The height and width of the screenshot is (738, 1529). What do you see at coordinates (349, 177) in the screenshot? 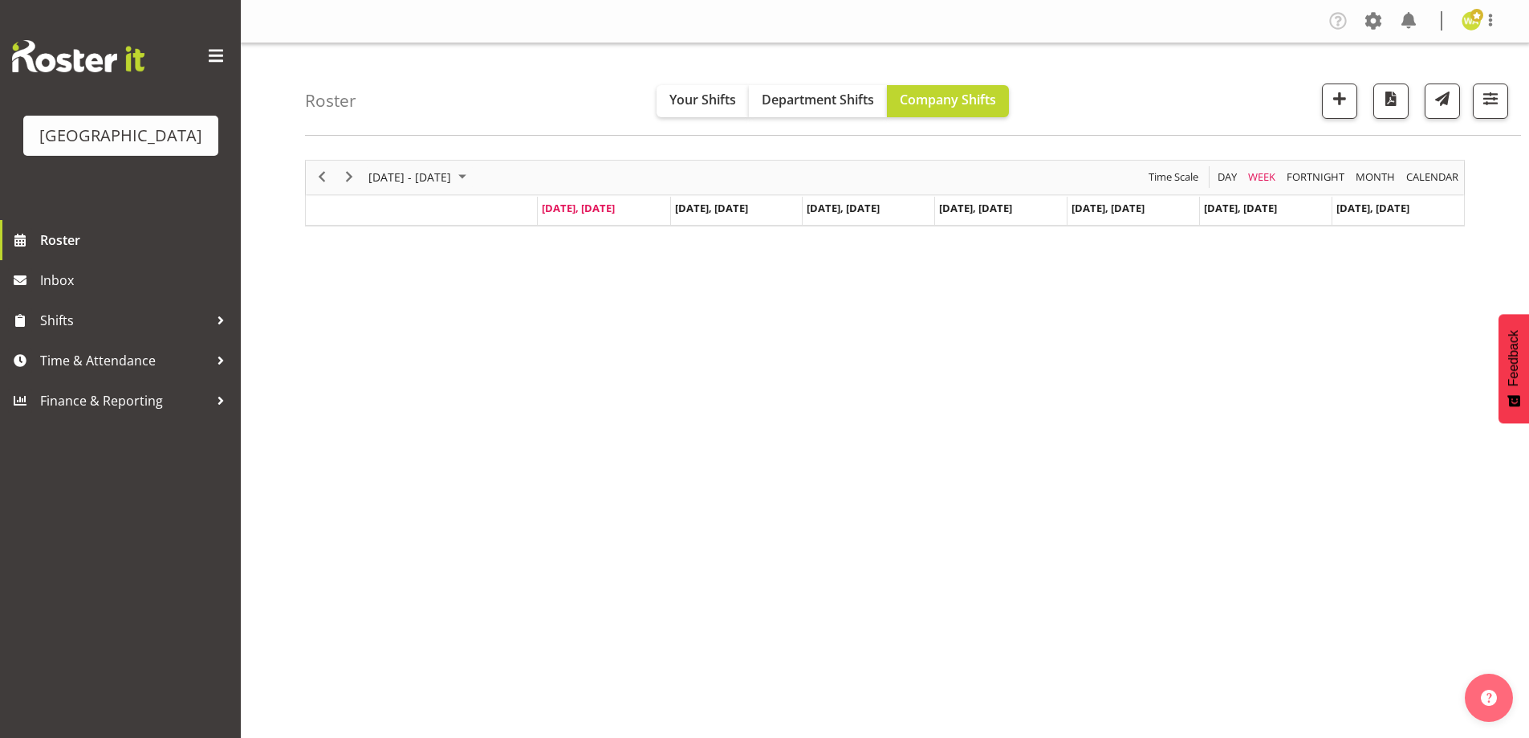
I see `div: next period` at bounding box center [349, 177].